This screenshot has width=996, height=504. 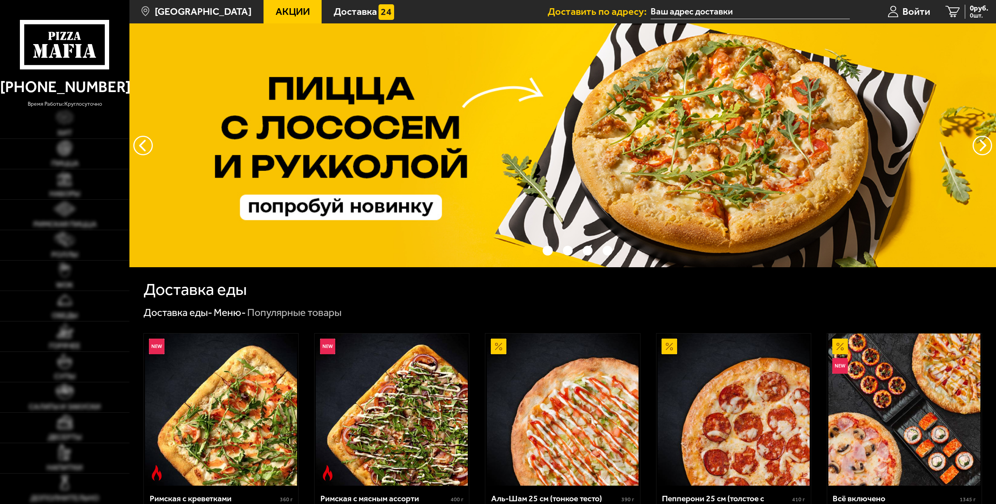 What do you see at coordinates (904, 409) in the screenshot?
I see `img: Всё включено` at bounding box center [904, 409].